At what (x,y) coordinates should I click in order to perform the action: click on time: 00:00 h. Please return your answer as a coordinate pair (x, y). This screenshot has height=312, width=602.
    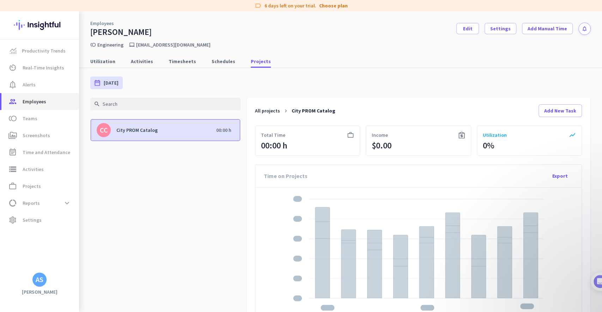
    Looking at the image, I should click on (224, 130).